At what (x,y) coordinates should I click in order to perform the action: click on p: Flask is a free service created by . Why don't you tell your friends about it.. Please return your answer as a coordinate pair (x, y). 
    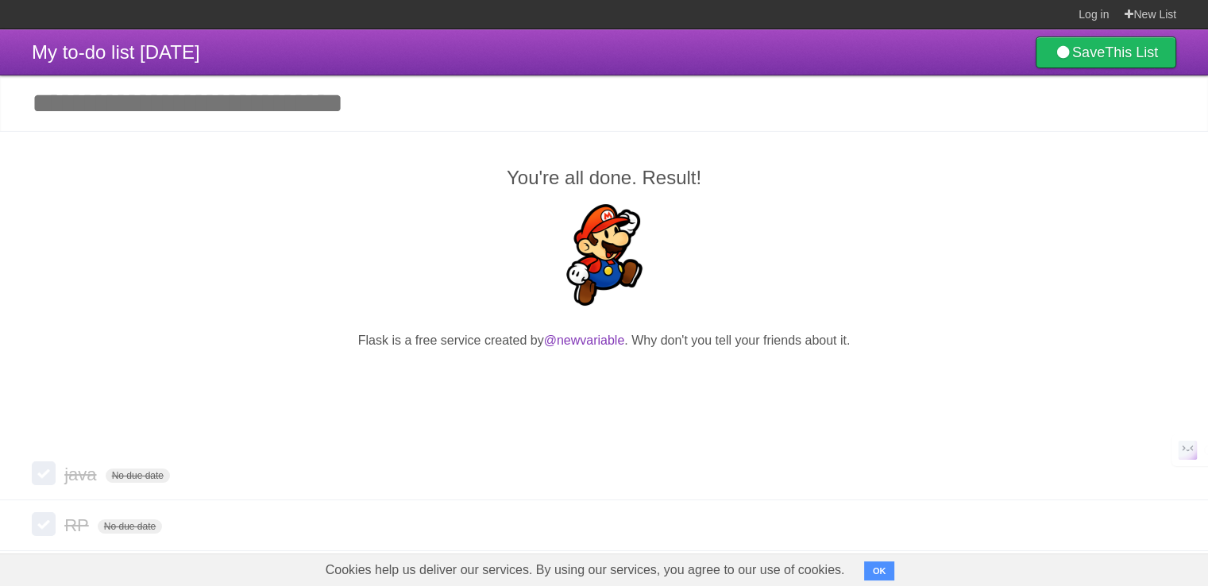
    Looking at the image, I should click on (604, 341).